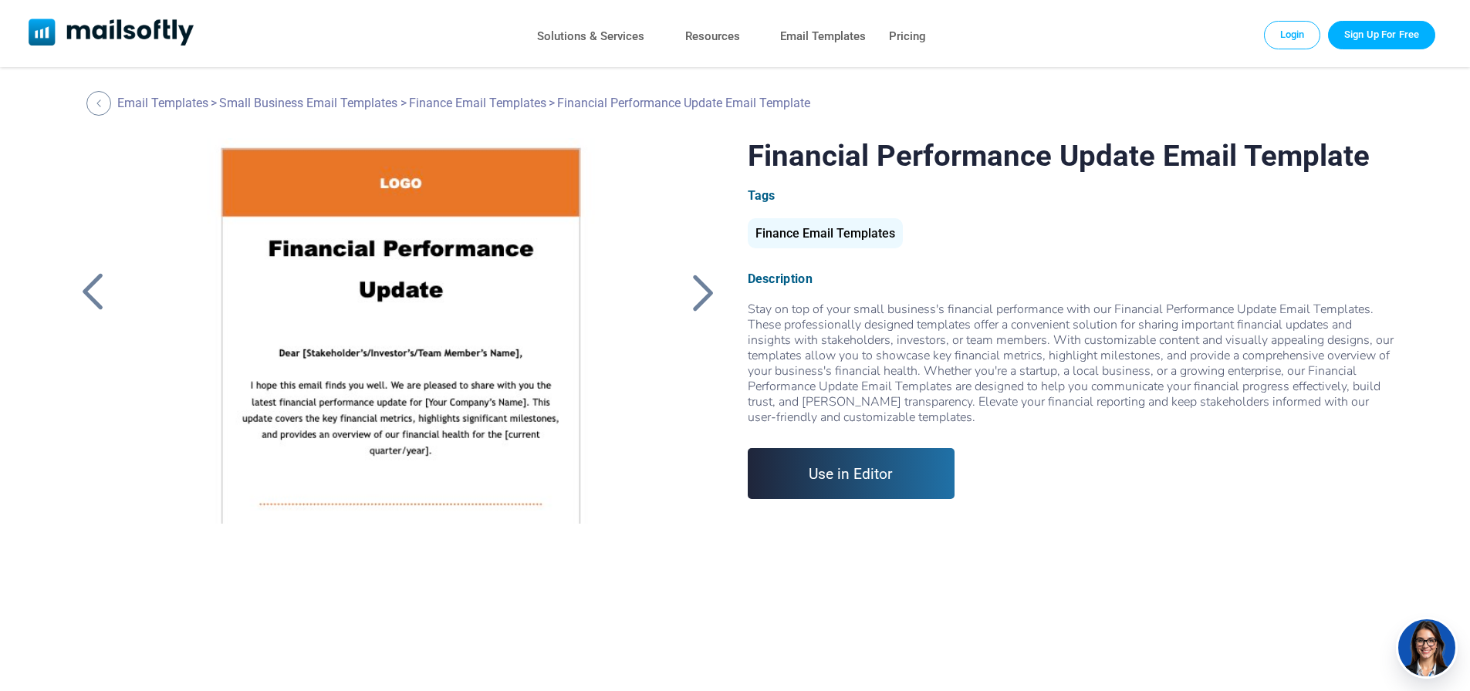  Describe the element at coordinates (712, 36) in the screenshot. I see `a: Resources` at that location.